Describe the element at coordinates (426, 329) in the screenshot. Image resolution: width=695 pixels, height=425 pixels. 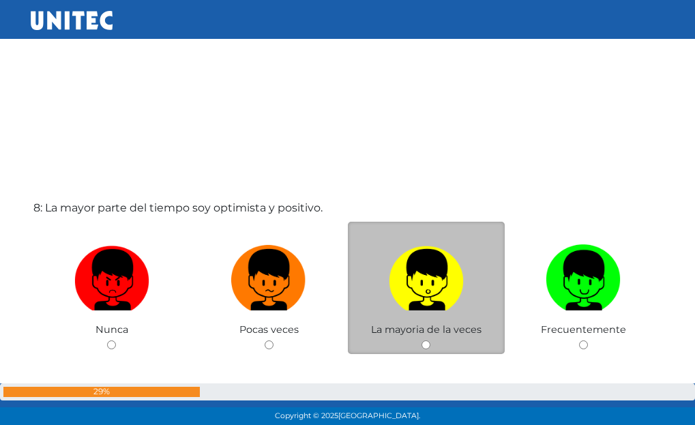
I see `span: La mayoria de la veces` at that location.